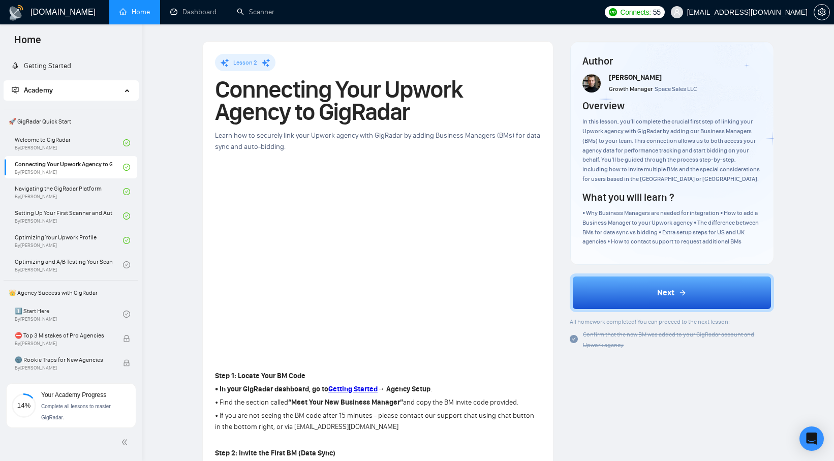 This screenshot has width=834, height=461. What do you see at coordinates (672, 150) in the screenshot?
I see `div: In this lesson, you’ll complete the crucial first step of linking your Upwork agency with GigRada...` at bounding box center [672, 150].